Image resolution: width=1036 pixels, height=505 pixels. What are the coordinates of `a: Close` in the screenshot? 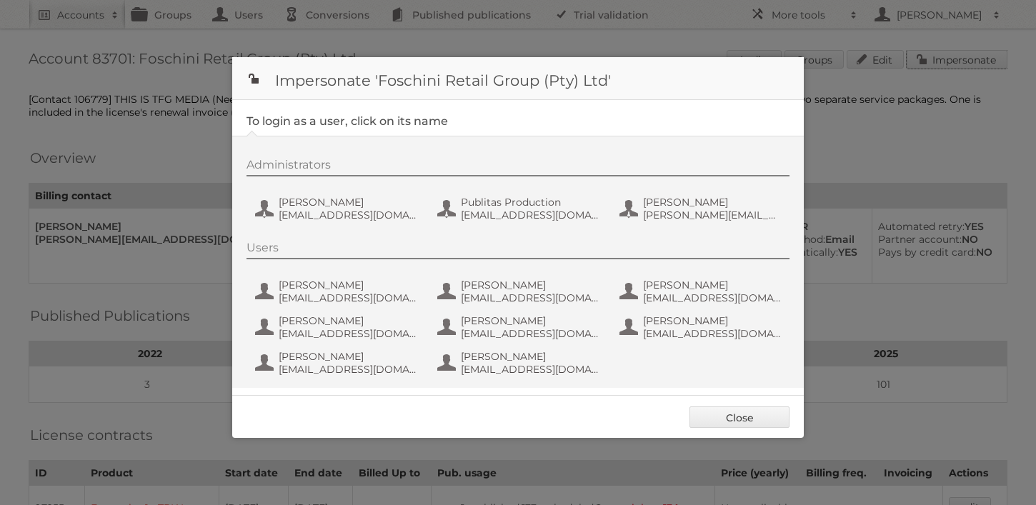 It's located at (739, 417).